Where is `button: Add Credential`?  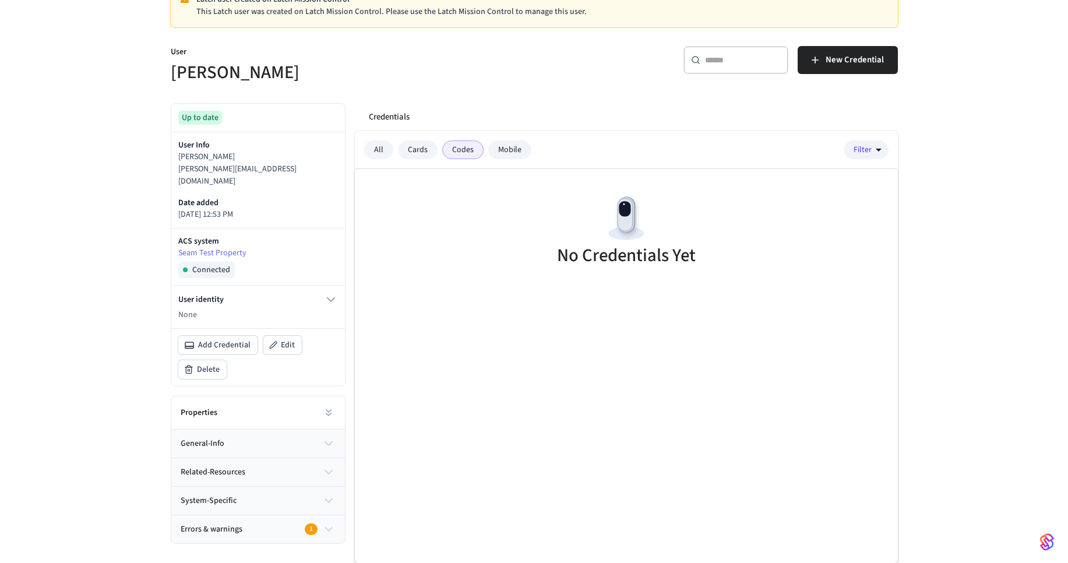
button: Add Credential is located at coordinates (218, 345).